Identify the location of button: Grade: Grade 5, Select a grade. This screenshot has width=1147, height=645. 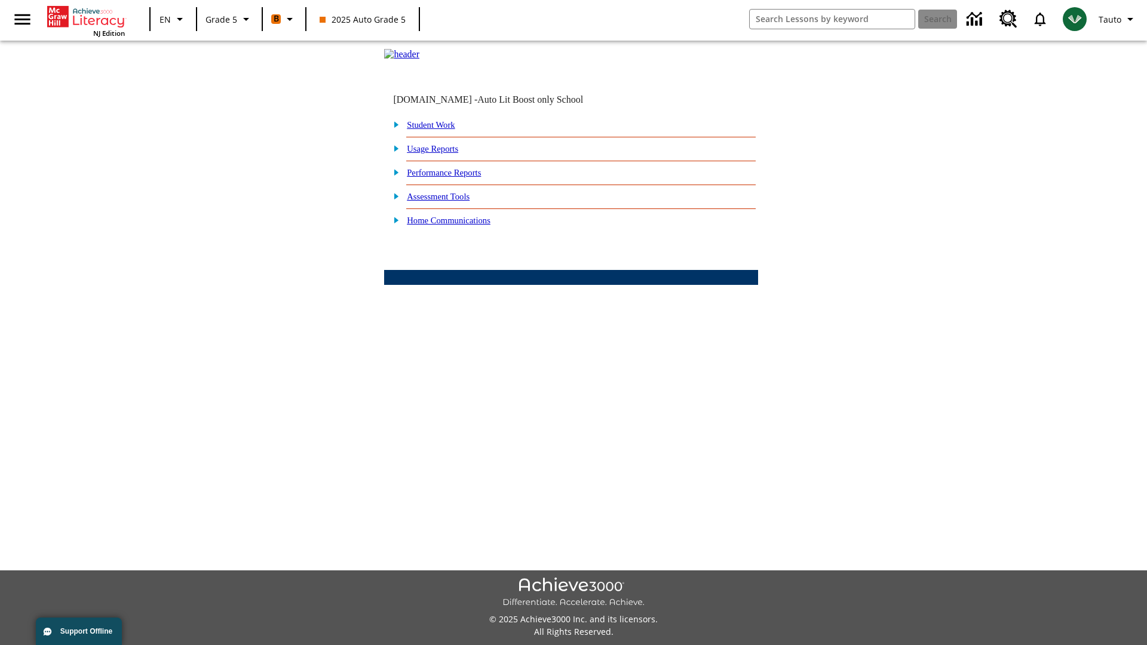
(229, 19).